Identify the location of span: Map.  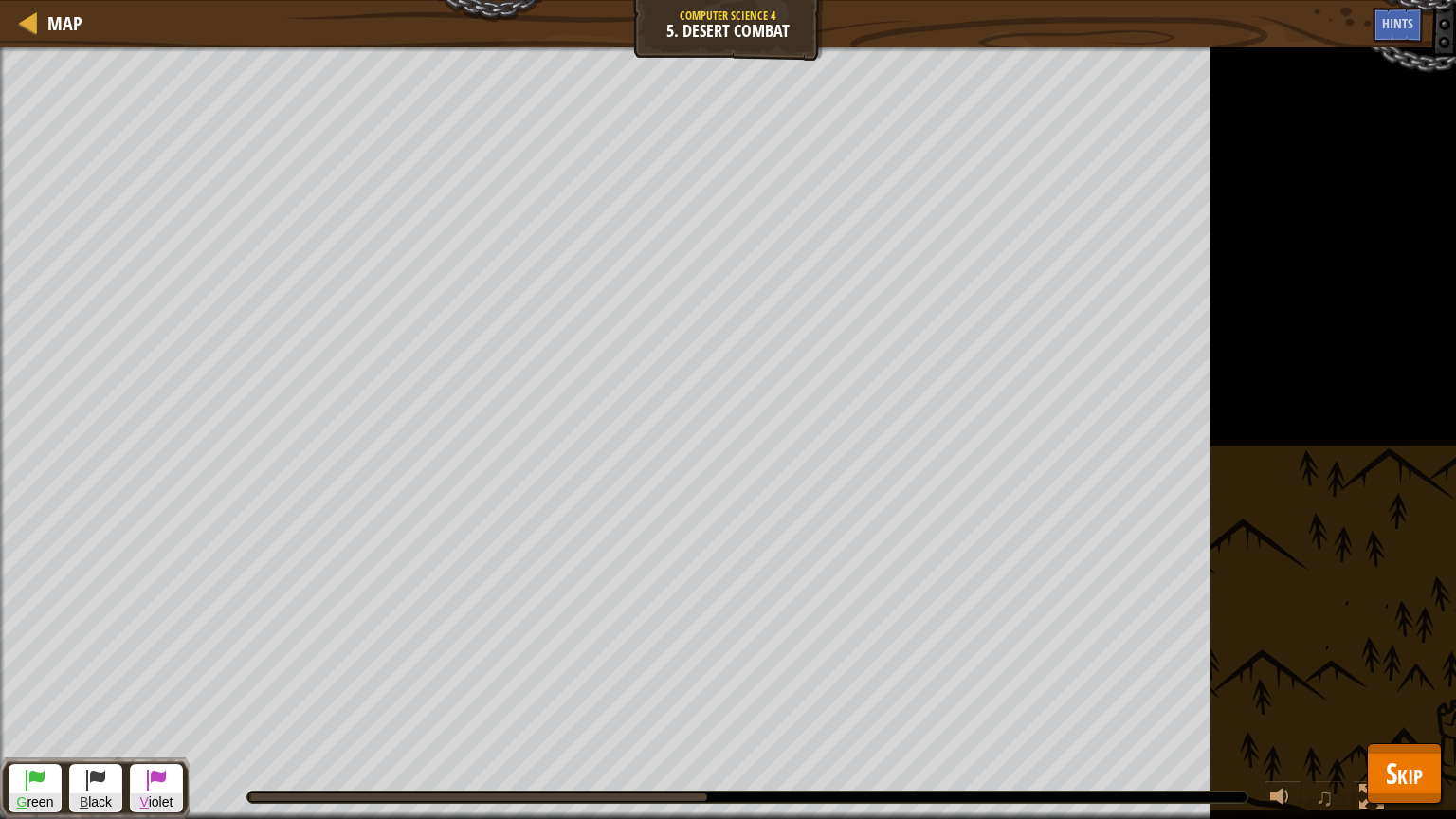
(65, 23).